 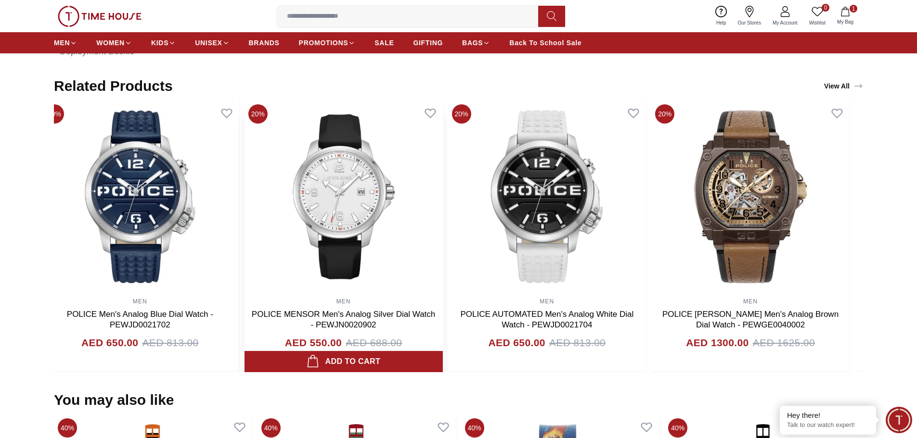 What do you see at coordinates (344, 362) in the screenshot?
I see `button: Add to cart` at bounding box center [344, 362].